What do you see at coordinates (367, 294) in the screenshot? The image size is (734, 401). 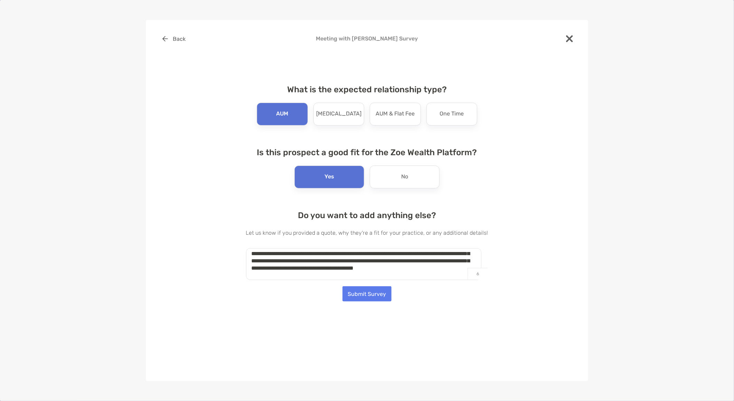 I see `button: Submit Survey` at bounding box center [367, 294].